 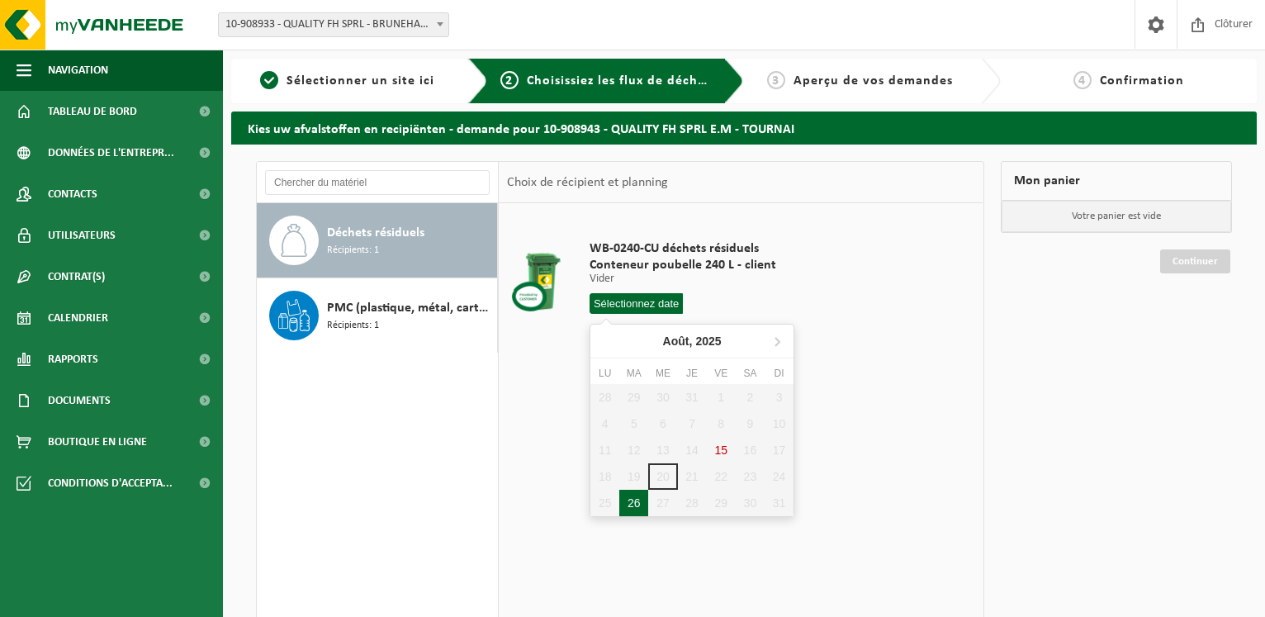 I want to click on div: Ve, so click(x=721, y=373).